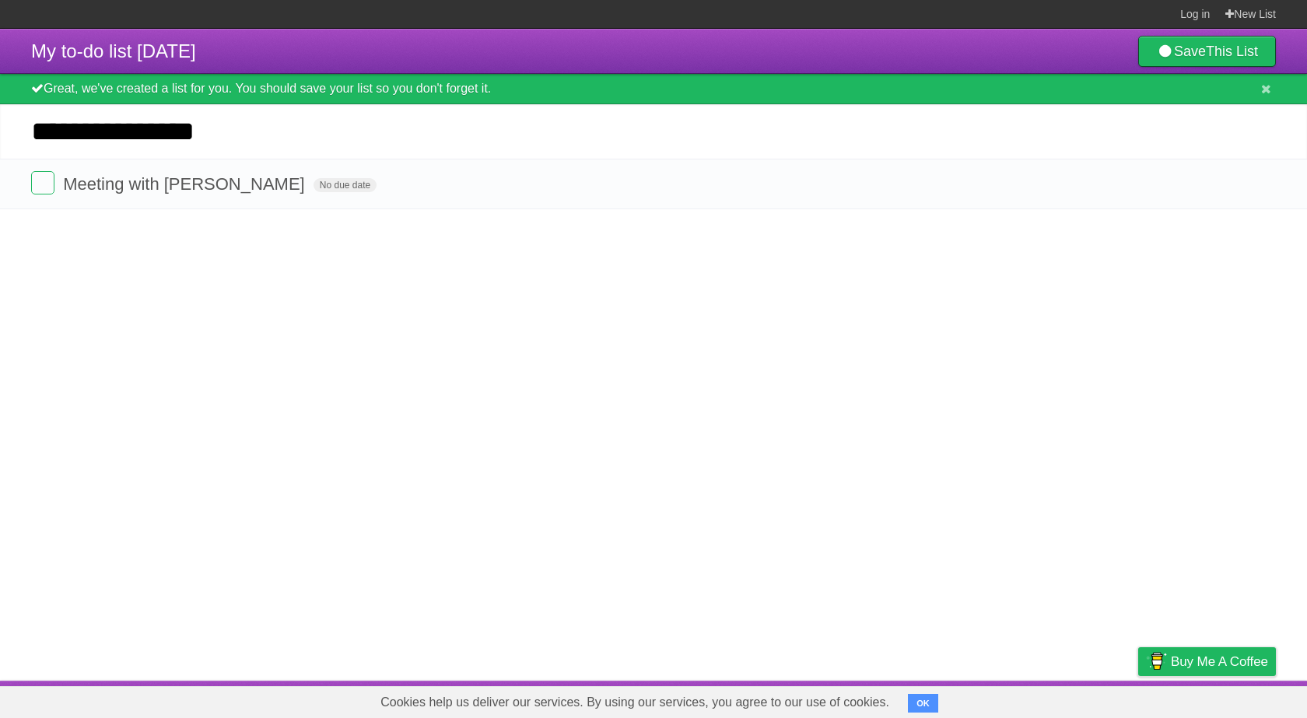 The width and height of the screenshot is (1307, 718). What do you see at coordinates (1206, 661) in the screenshot?
I see `a: Buy me a coffee` at bounding box center [1206, 661].